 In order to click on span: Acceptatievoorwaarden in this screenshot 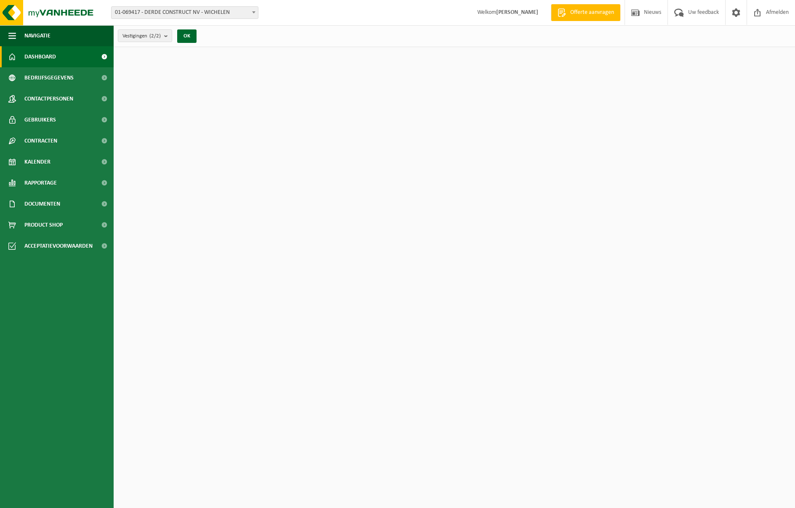, I will do `click(58, 246)`.